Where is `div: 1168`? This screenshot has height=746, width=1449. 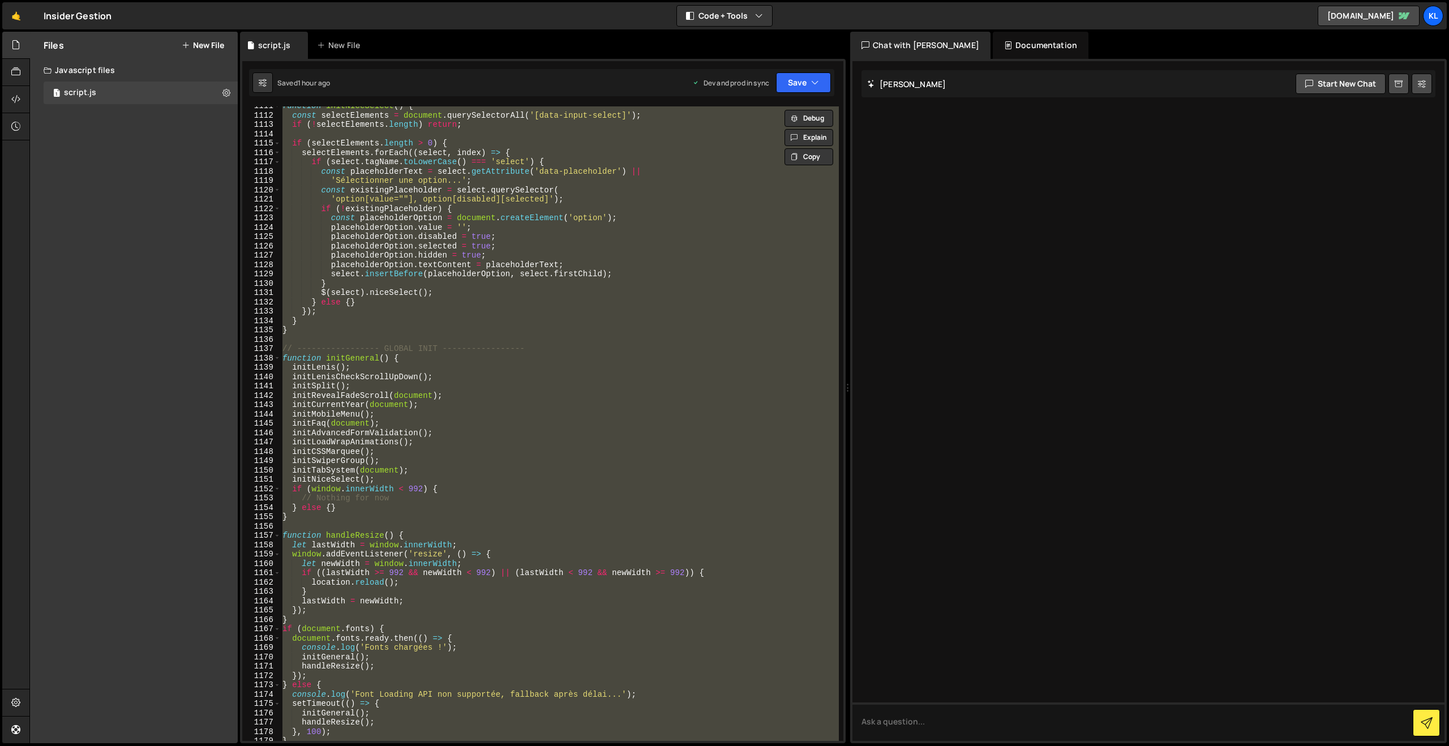
div: 1168 is located at coordinates (261, 638).